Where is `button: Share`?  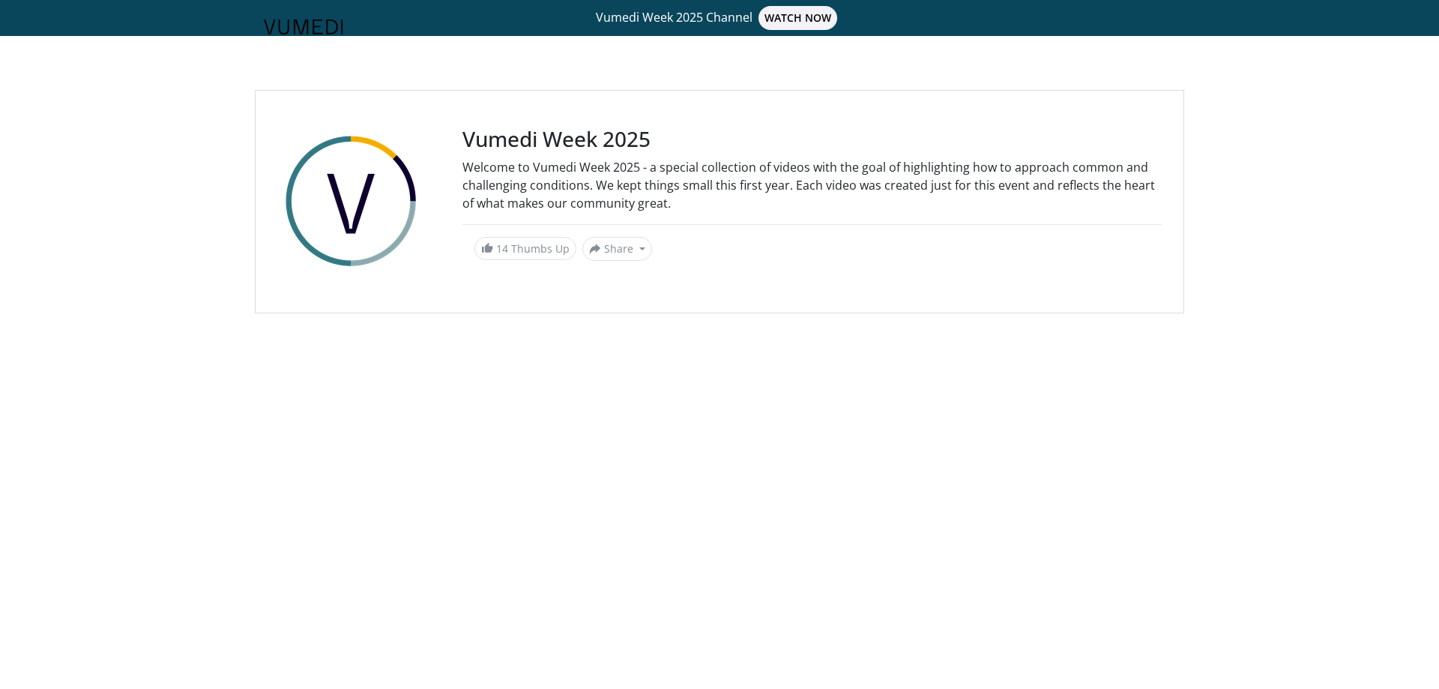 button: Share is located at coordinates (617, 249).